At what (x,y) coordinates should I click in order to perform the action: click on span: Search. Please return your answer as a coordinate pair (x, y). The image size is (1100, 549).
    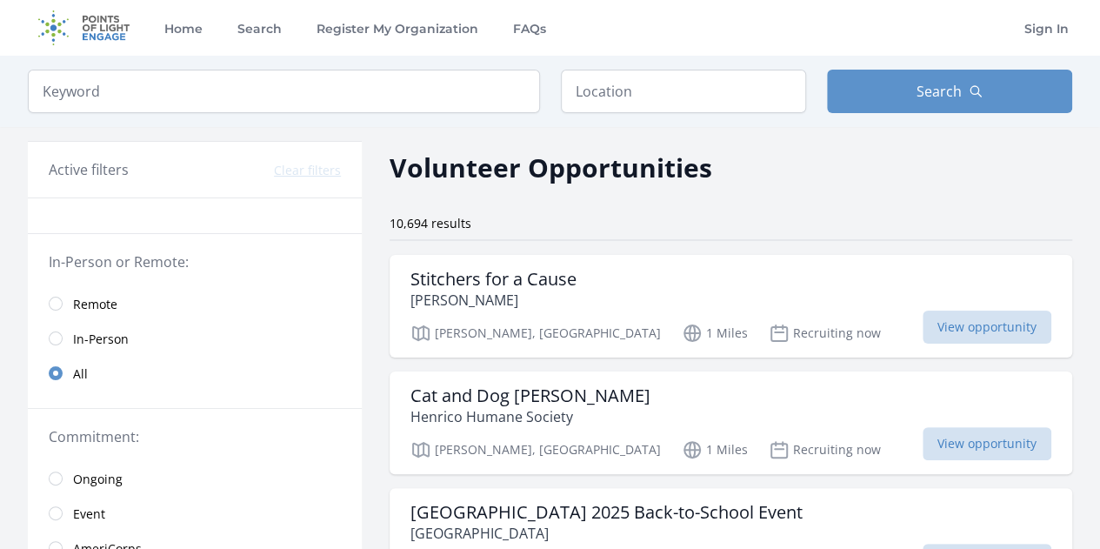
    Looking at the image, I should click on (939, 91).